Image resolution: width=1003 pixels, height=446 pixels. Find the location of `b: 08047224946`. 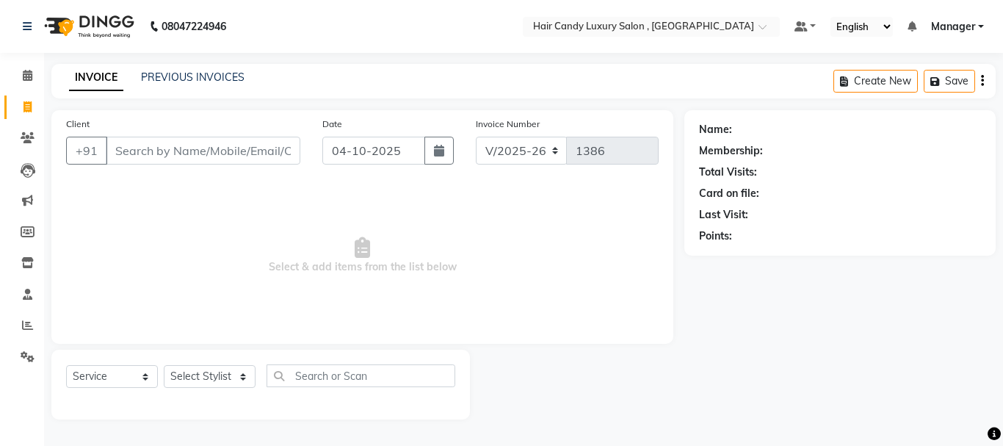

b: 08047224946 is located at coordinates (194, 26).